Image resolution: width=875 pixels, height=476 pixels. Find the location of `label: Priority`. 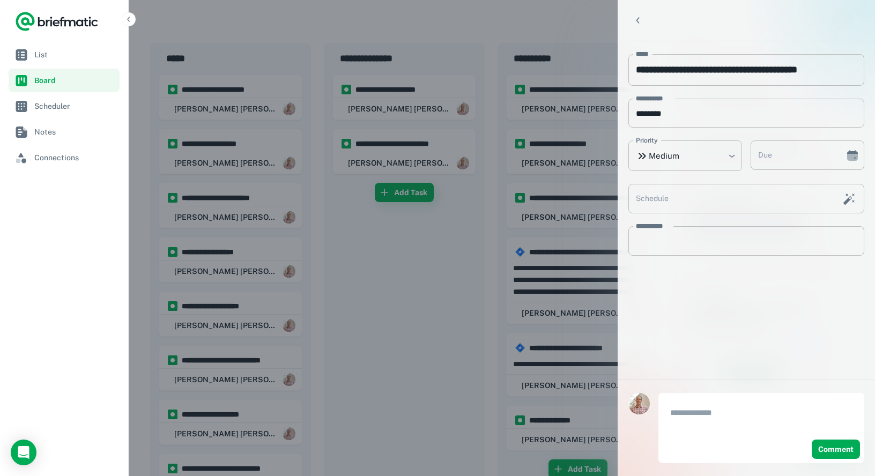

label: Priority is located at coordinates (647, 140).